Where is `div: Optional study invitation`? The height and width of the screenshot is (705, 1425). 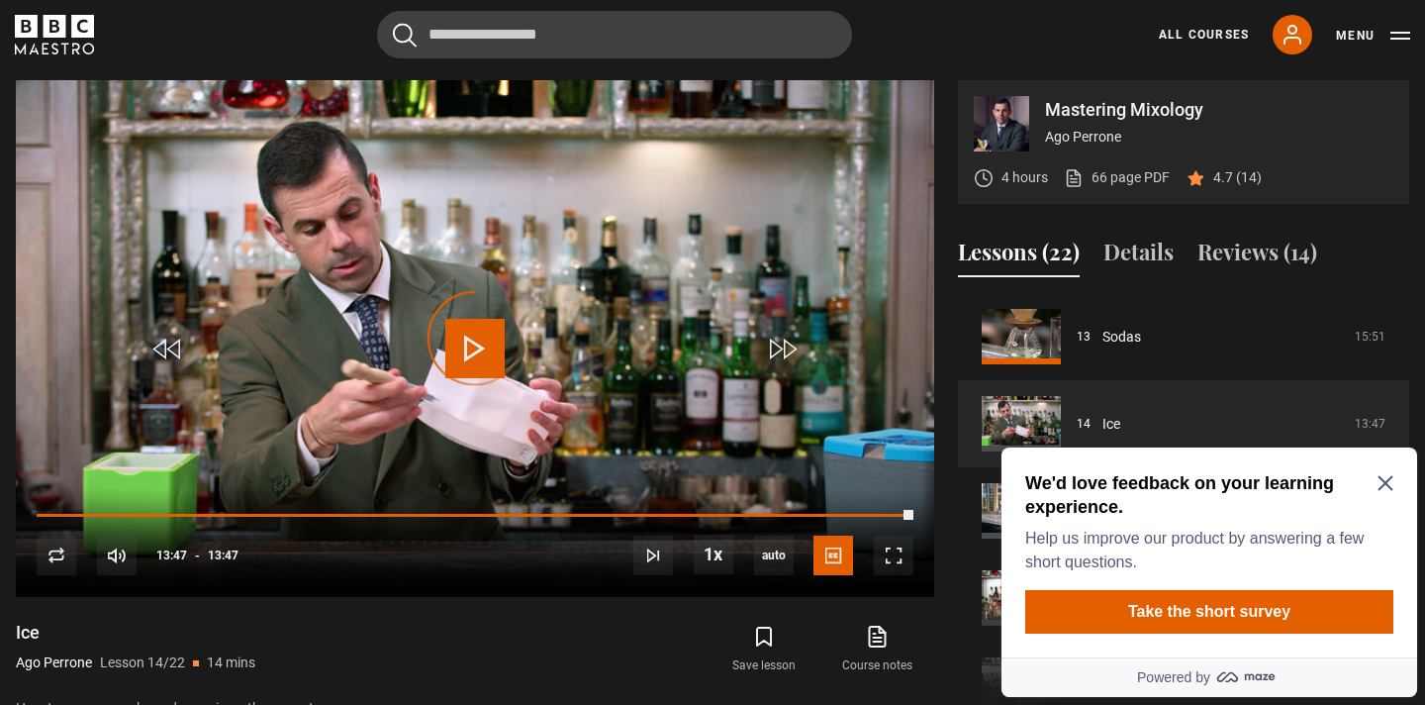 div: Optional study invitation is located at coordinates (216, 133).